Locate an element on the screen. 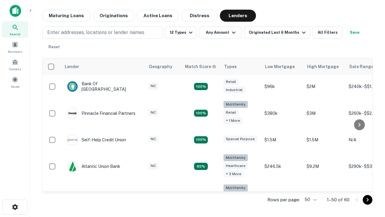 Image resolution: width=385 pixels, height=217 pixels. span: Search is located at coordinates (15, 34).